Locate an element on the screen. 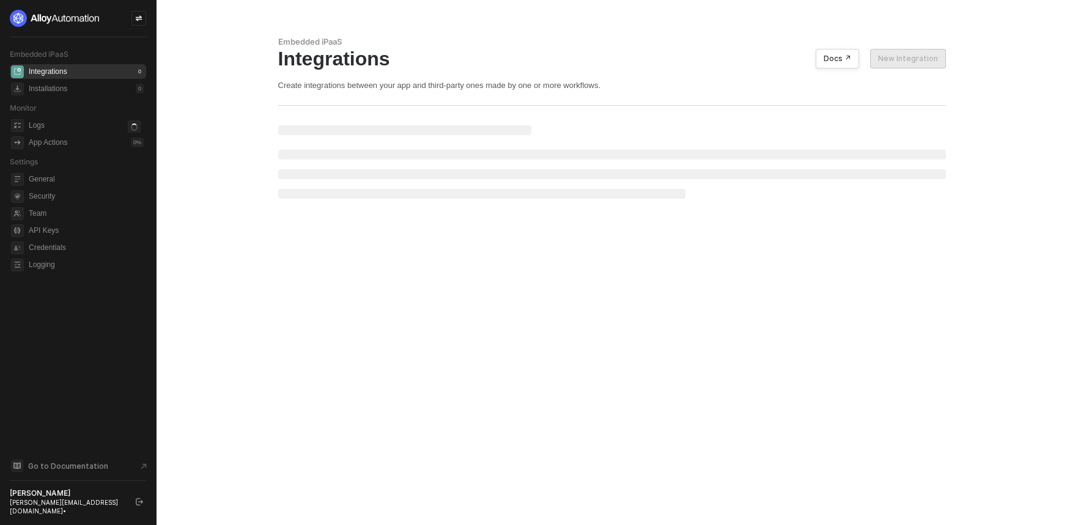 The image size is (1067, 525). span: team is located at coordinates (17, 213).